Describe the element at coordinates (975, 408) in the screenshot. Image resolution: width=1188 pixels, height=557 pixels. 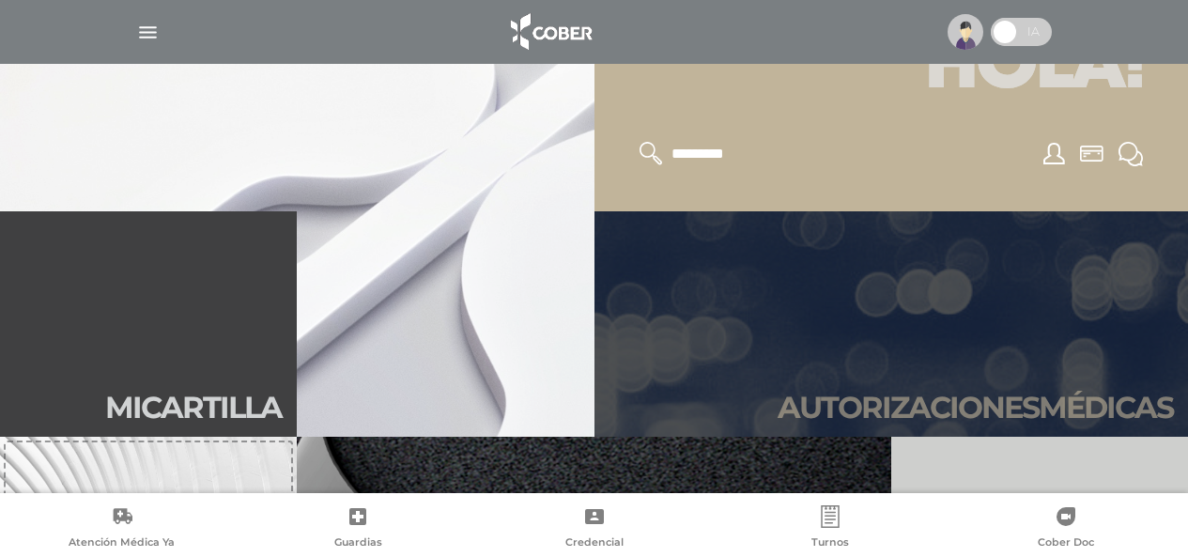
I see `h2: Autori zaciones médicas` at that location.